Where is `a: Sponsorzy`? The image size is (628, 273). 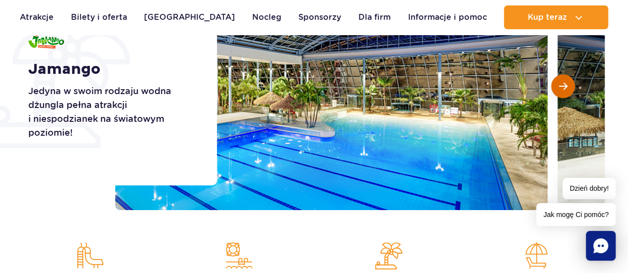
a: Sponsorzy is located at coordinates (320, 17).